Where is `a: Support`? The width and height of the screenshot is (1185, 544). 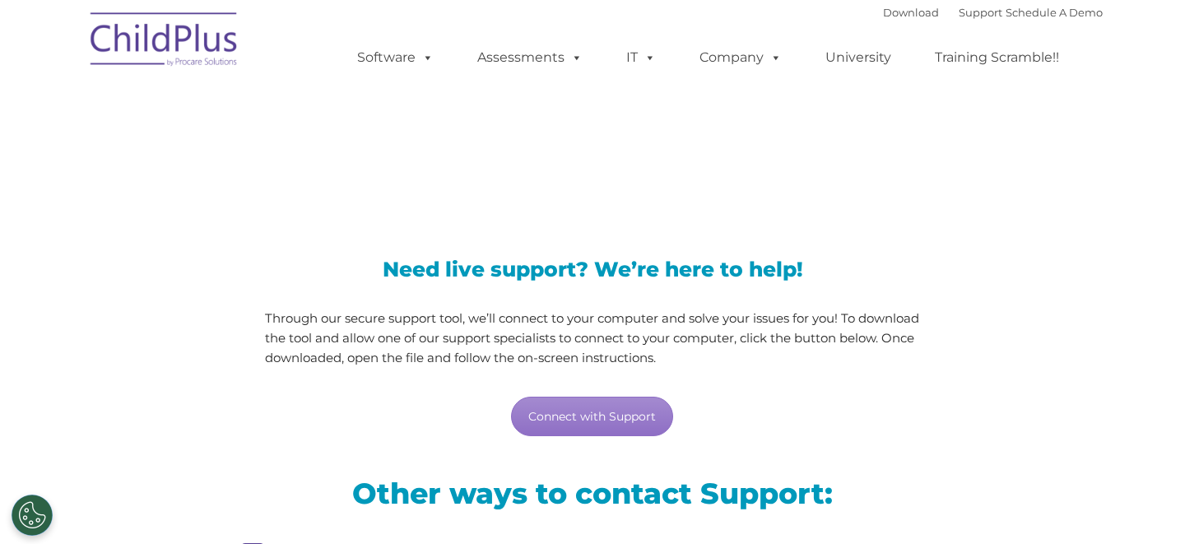 a: Support is located at coordinates (980, 12).